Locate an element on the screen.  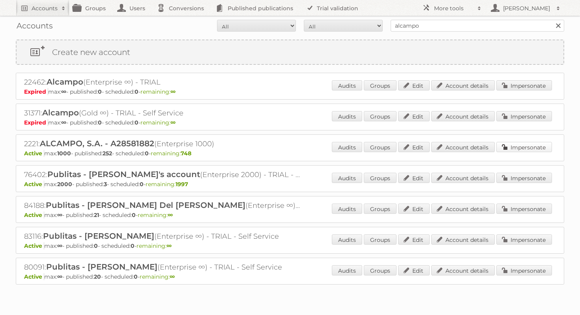
h2: 76402: (Enterprise 2000) - TRIAL - Self Service is located at coordinates (162, 174).